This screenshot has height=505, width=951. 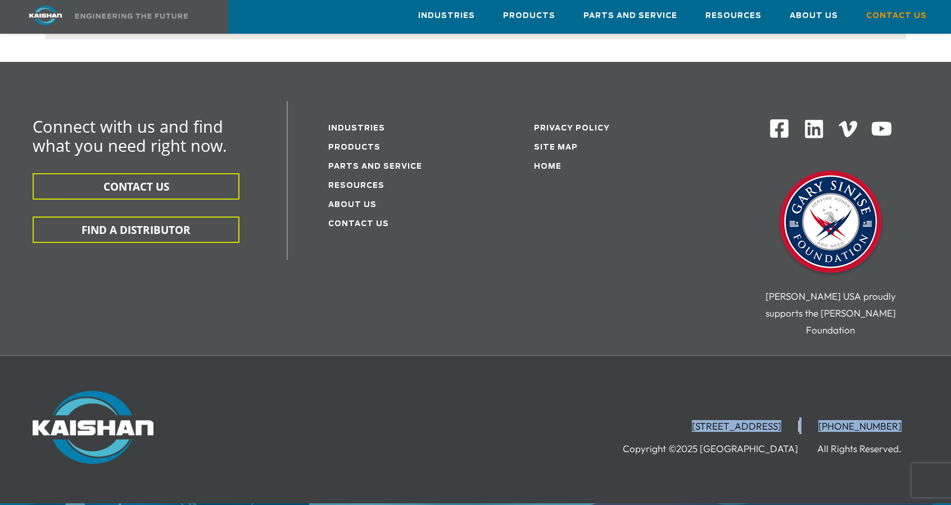 What do you see at coordinates (882, 129) in the screenshot?
I see `img: Youtube` at bounding box center [882, 129].